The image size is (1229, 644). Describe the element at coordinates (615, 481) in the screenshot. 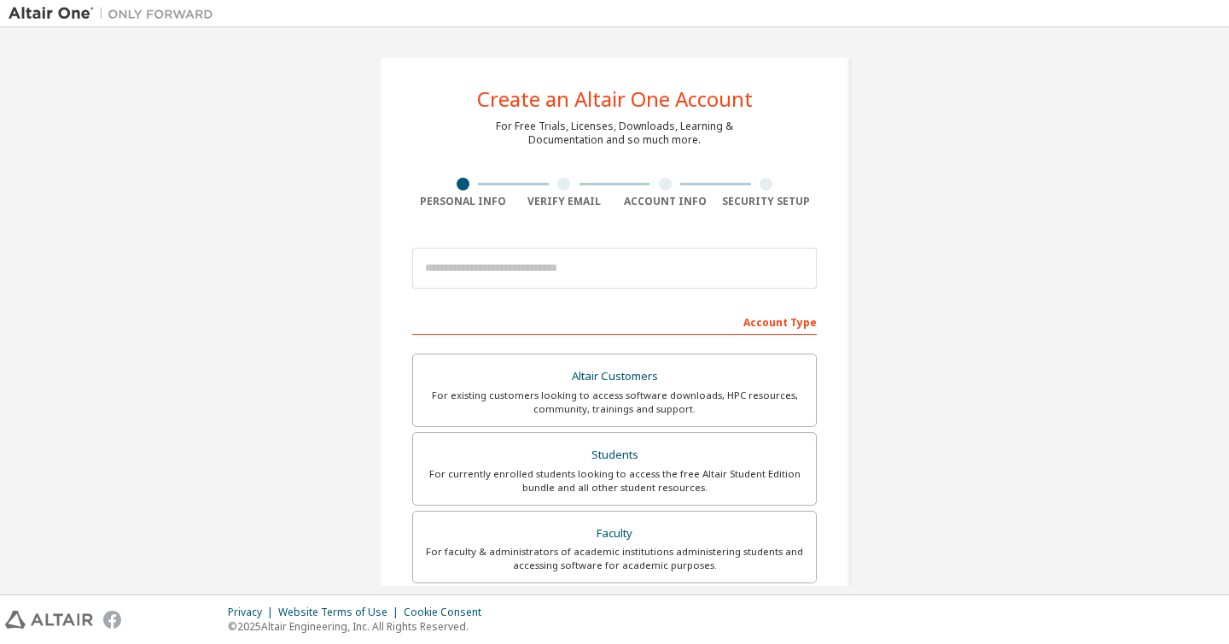

I see `div: For currently enrolled students looking to access the free Altair Student Edition bundle and all ...` at that location.